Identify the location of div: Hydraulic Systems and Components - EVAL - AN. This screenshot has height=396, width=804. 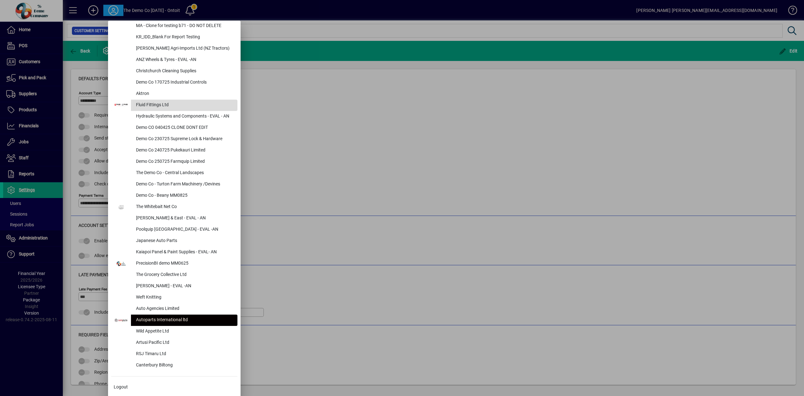
(184, 117).